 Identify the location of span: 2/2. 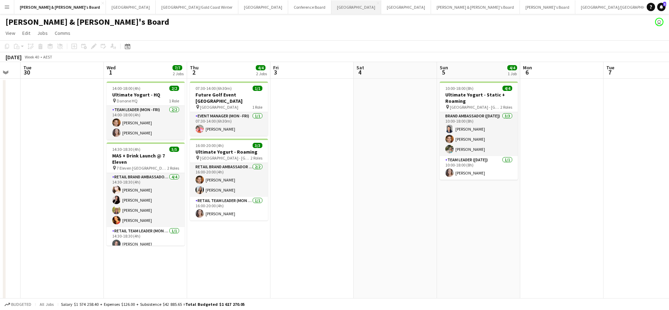
(174, 88).